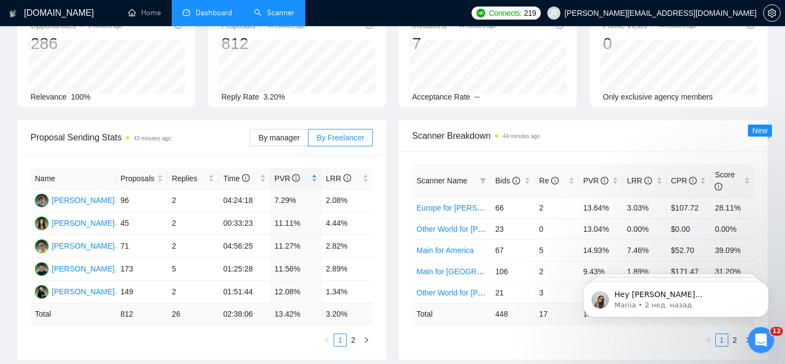  Describe the element at coordinates (549, 181) in the screenshot. I see `span: Re` at that location.